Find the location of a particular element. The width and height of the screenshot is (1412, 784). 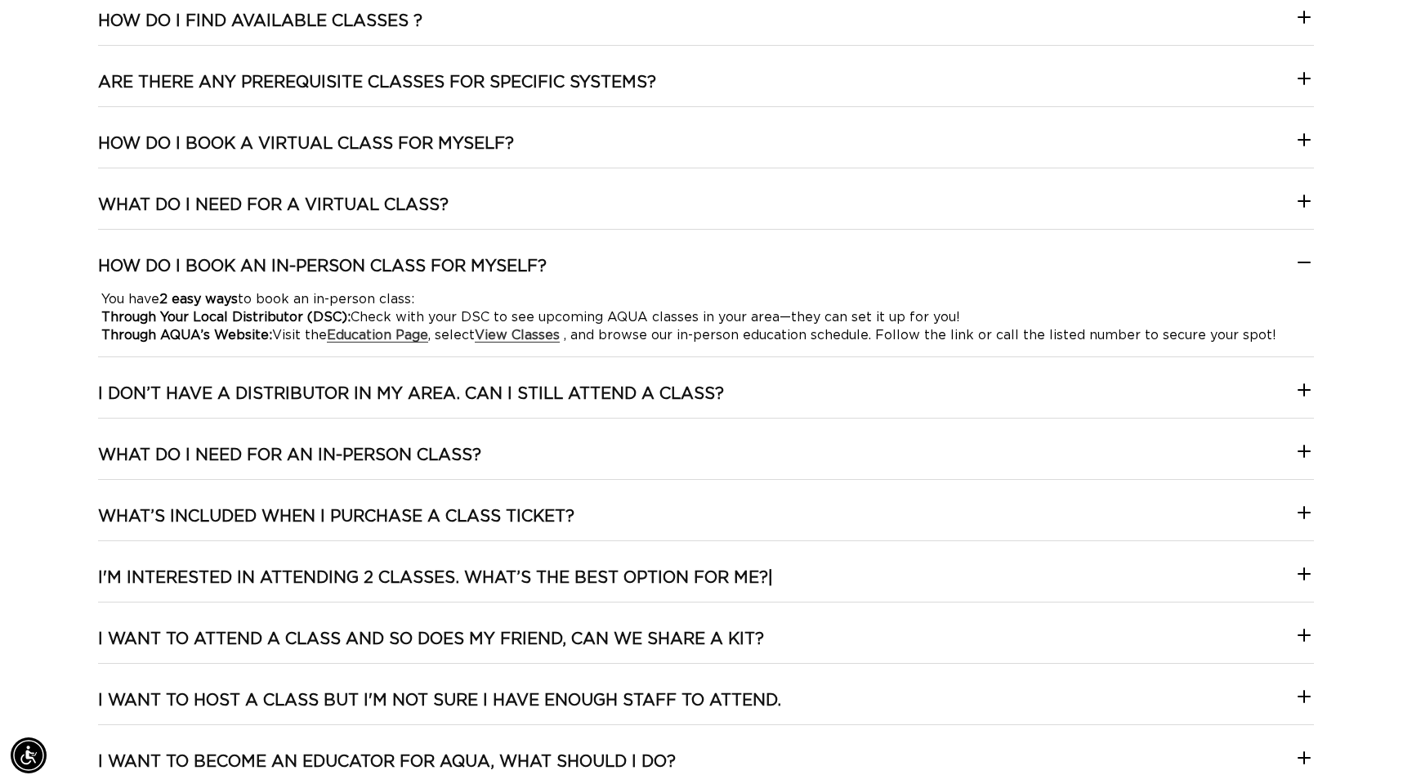

h3: How do I find available classes ? is located at coordinates (260, 21).